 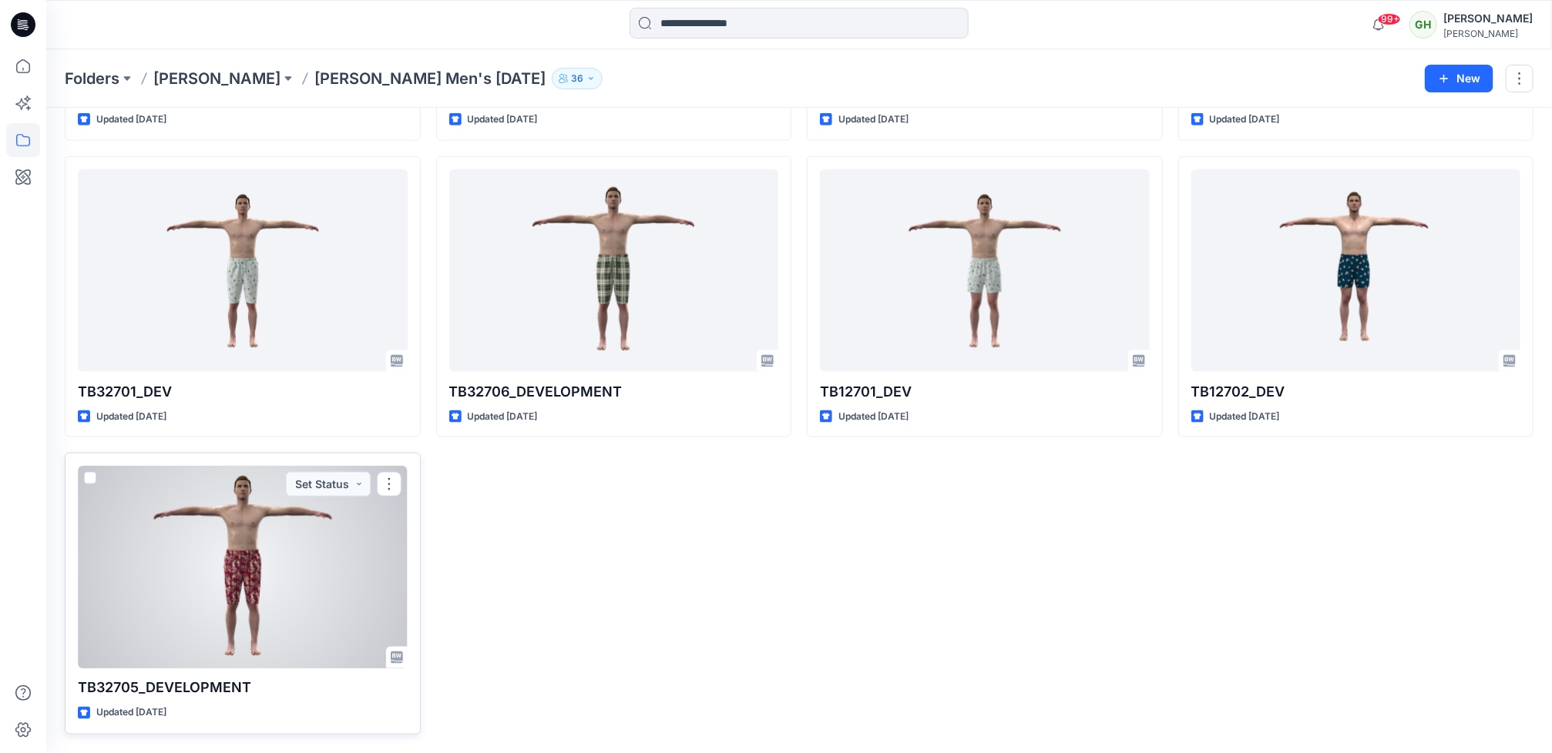 What do you see at coordinates (1423, 25) in the screenshot?
I see `div: GH` at bounding box center [1423, 25].